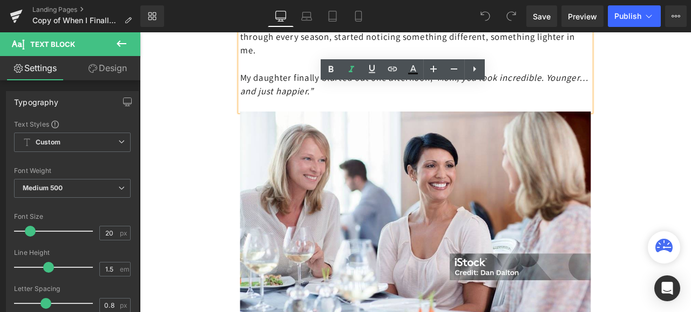 The image size is (691, 312). What do you see at coordinates (582, 16) in the screenshot?
I see `span: Preview` at bounding box center [582, 16].